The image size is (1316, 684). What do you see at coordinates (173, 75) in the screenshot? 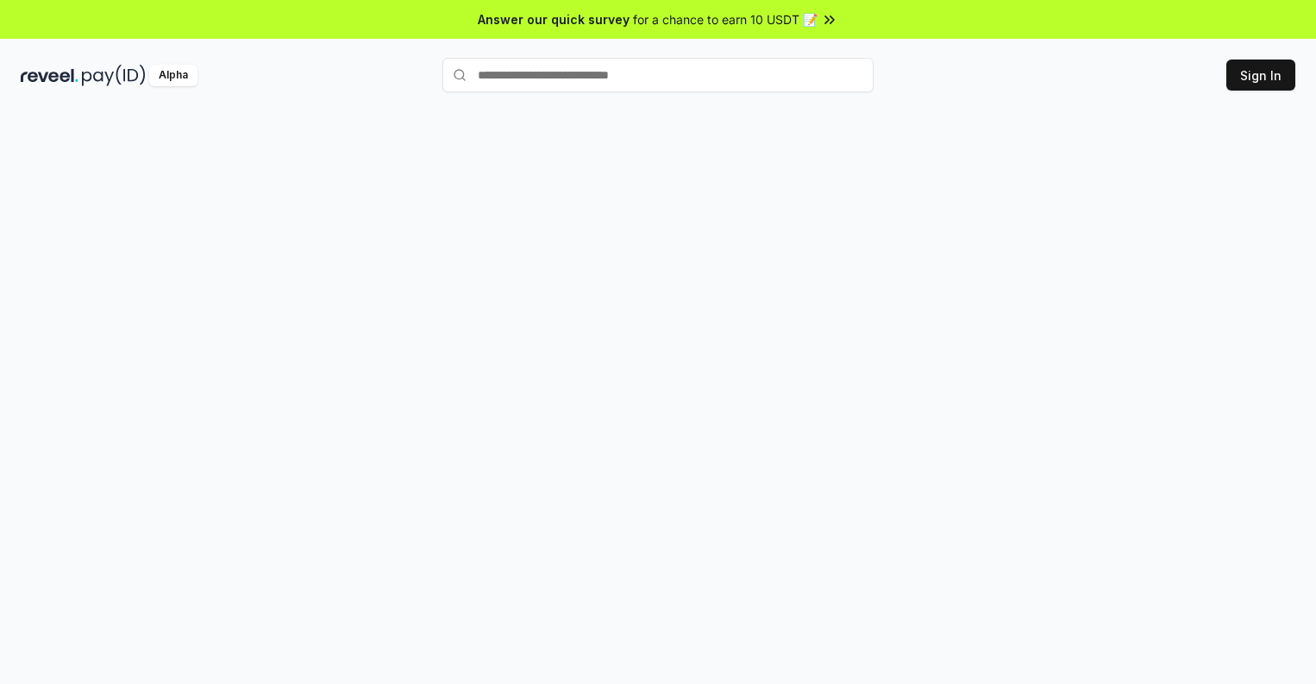
I see `div: Alpha` at bounding box center [173, 75].